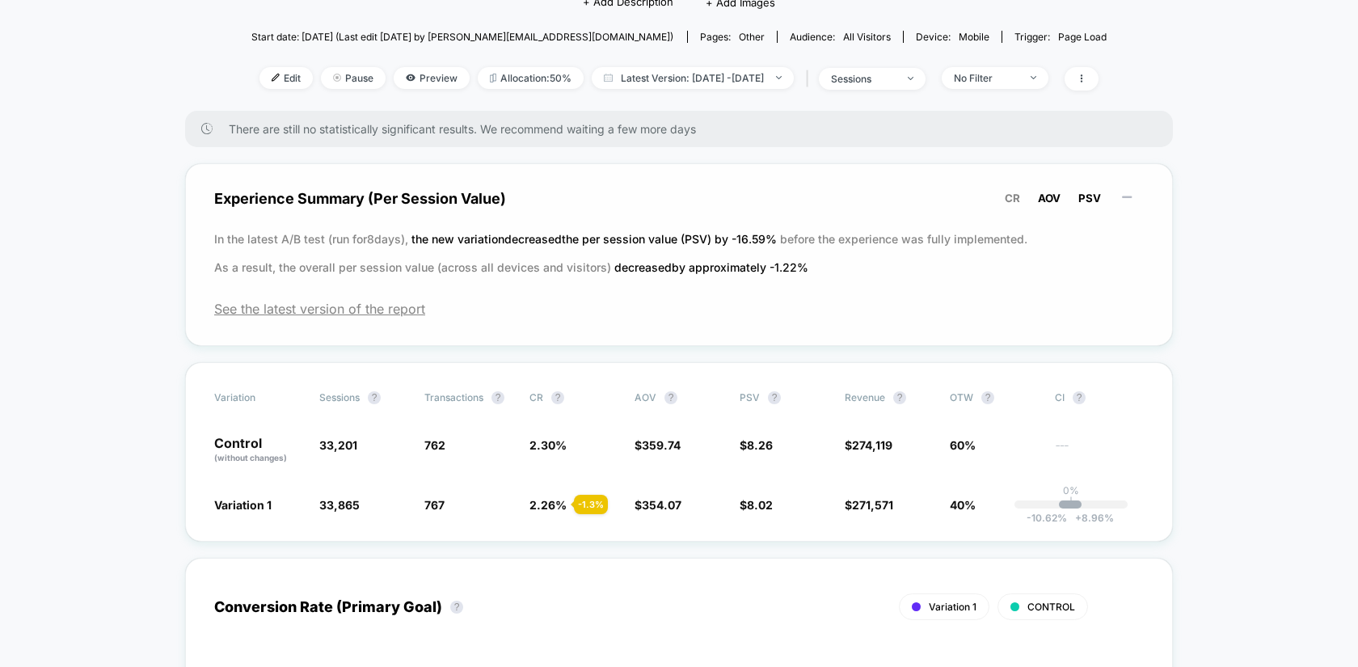  What do you see at coordinates (493, 78) in the screenshot?
I see `img: rebalance` at bounding box center [493, 78].